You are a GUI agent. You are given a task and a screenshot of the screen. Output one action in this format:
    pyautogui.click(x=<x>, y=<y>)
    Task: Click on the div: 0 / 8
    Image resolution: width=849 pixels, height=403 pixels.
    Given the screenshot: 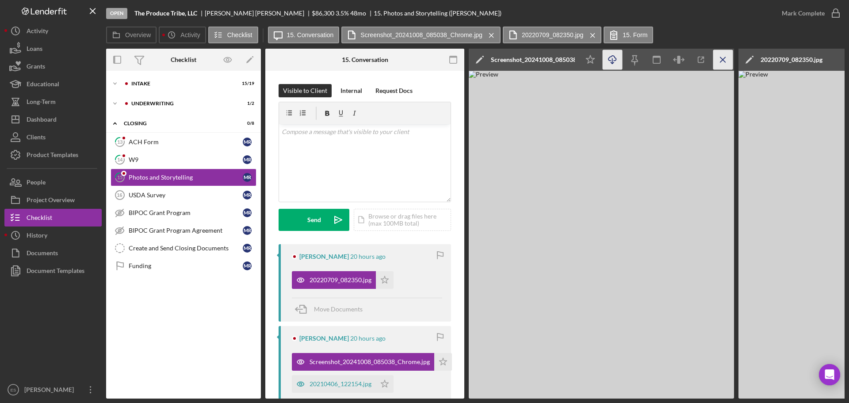 What is the action you would take?
    pyautogui.click(x=246, y=123)
    